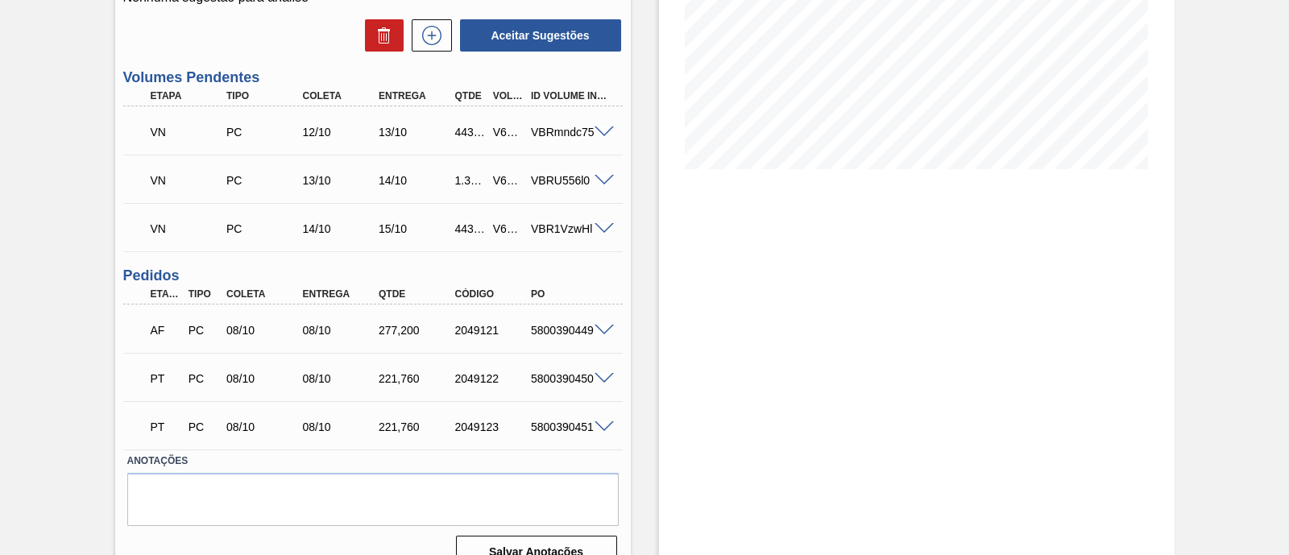  Describe the element at coordinates (493, 427) in the screenshot. I see `div: 2049123` at that location.